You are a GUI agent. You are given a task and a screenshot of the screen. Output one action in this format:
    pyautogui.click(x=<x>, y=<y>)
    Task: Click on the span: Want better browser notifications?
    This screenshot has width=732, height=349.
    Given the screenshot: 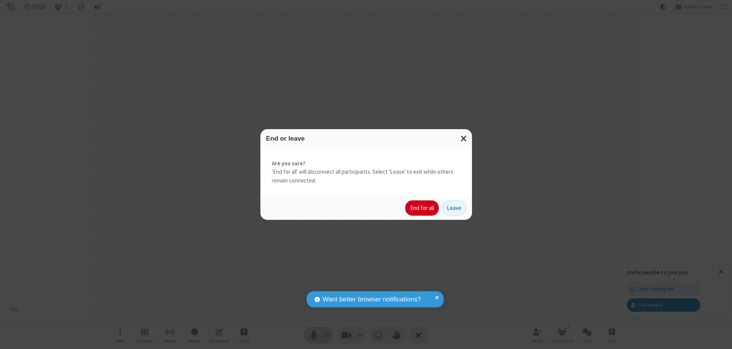 What is the action you would take?
    pyautogui.click(x=372, y=300)
    